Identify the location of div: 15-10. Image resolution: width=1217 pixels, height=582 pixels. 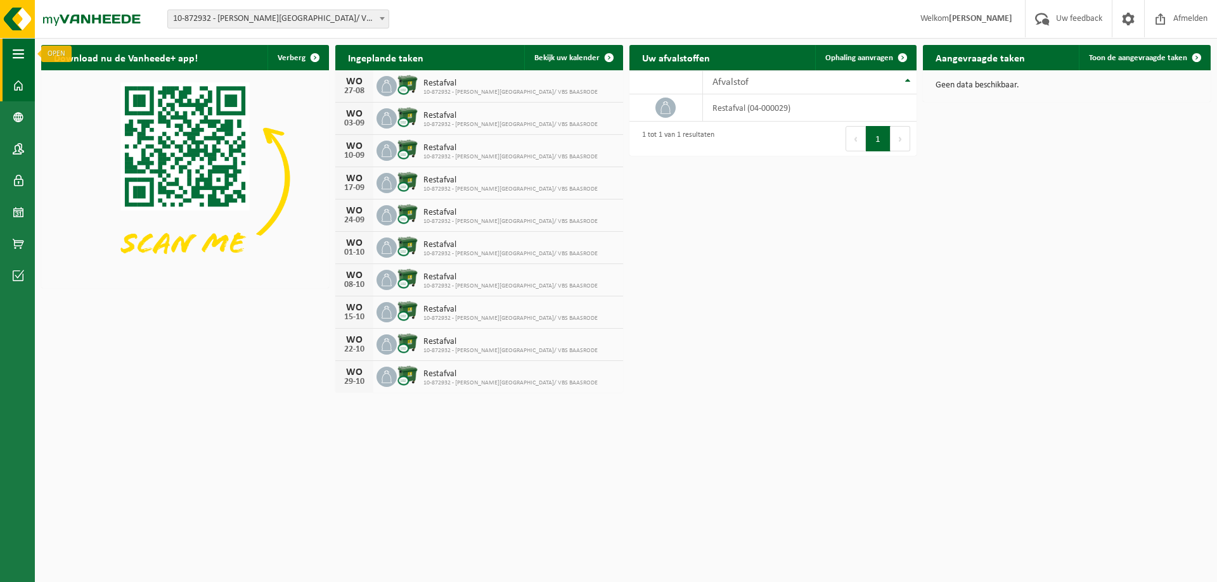
(354, 317).